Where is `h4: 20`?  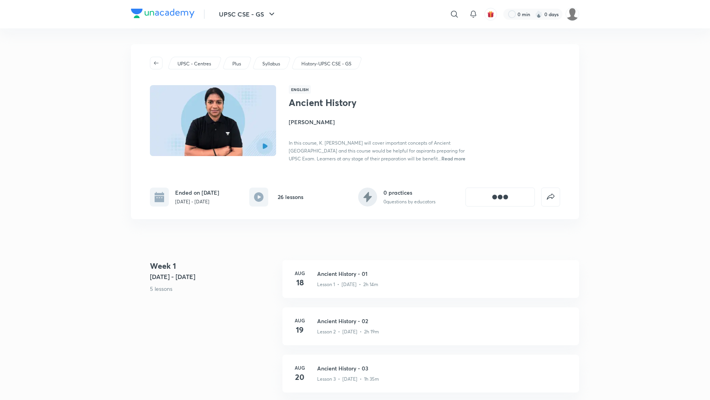 h4: 20 is located at coordinates (300, 377).